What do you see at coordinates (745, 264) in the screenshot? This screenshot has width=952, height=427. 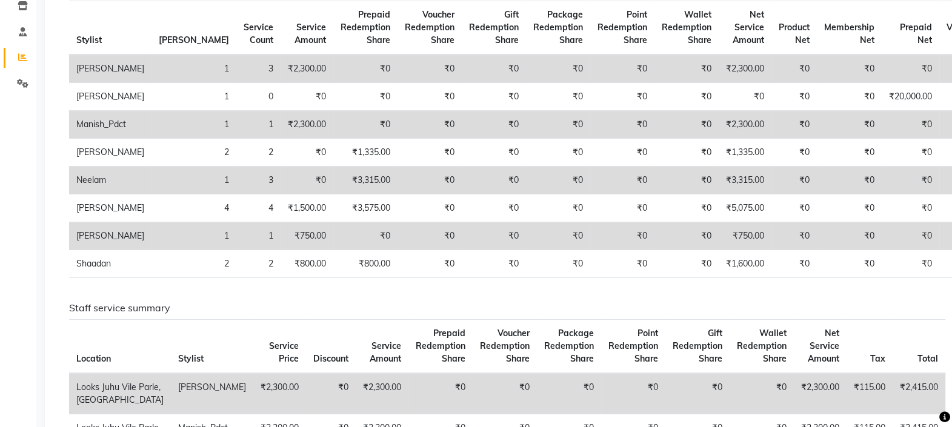 I see `td: ₹1,600.00` at bounding box center [745, 264].